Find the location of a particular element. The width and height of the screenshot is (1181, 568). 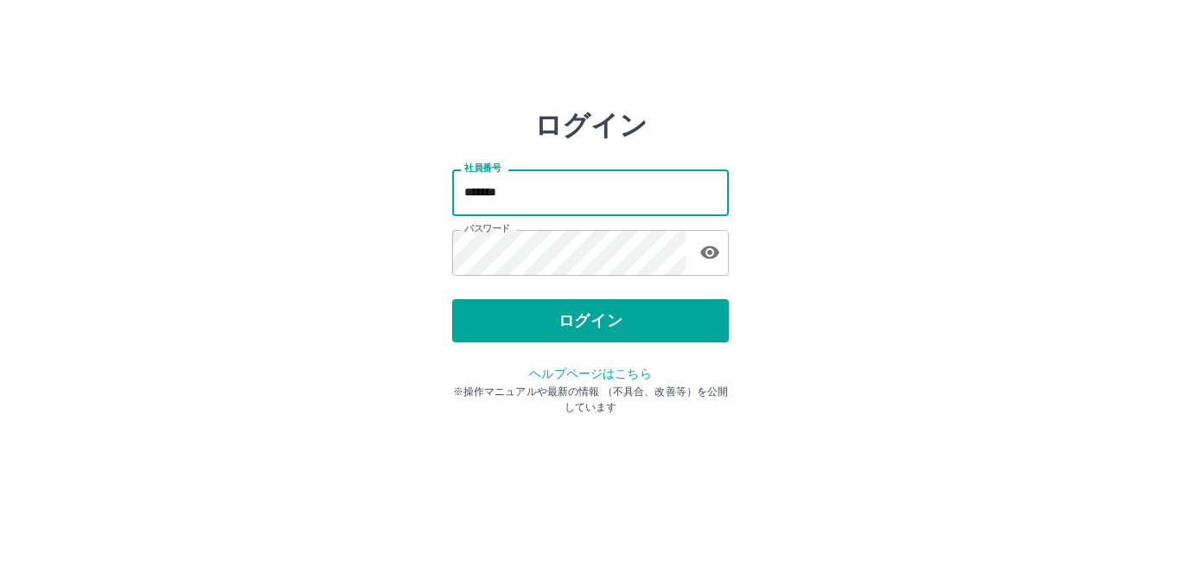

a: ヘルプページはこちら is located at coordinates (590, 373).